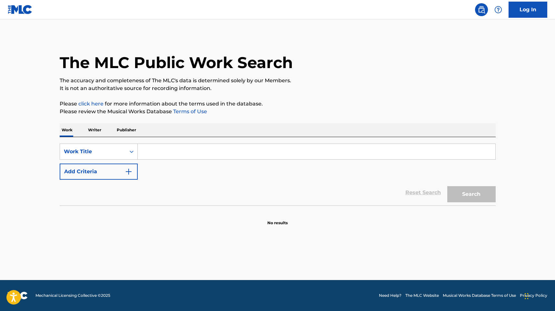 The width and height of the screenshot is (555, 311). I want to click on img: MLC Logo, so click(20, 9).